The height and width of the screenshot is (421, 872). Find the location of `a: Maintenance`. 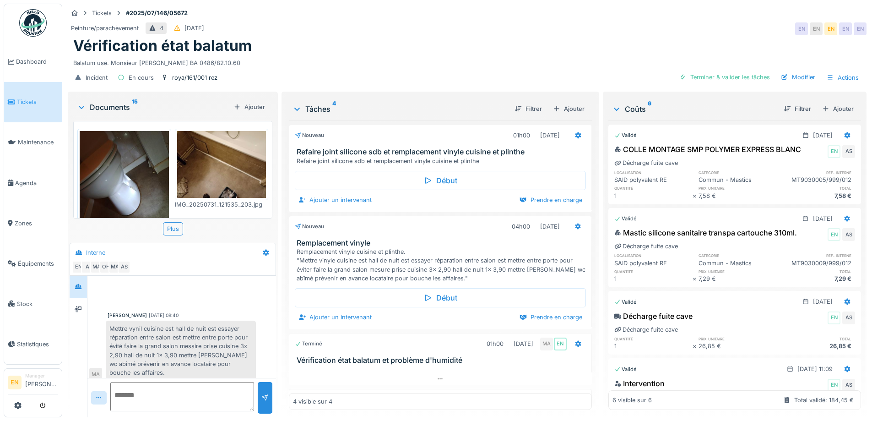

a: Maintenance is located at coordinates (33, 142).